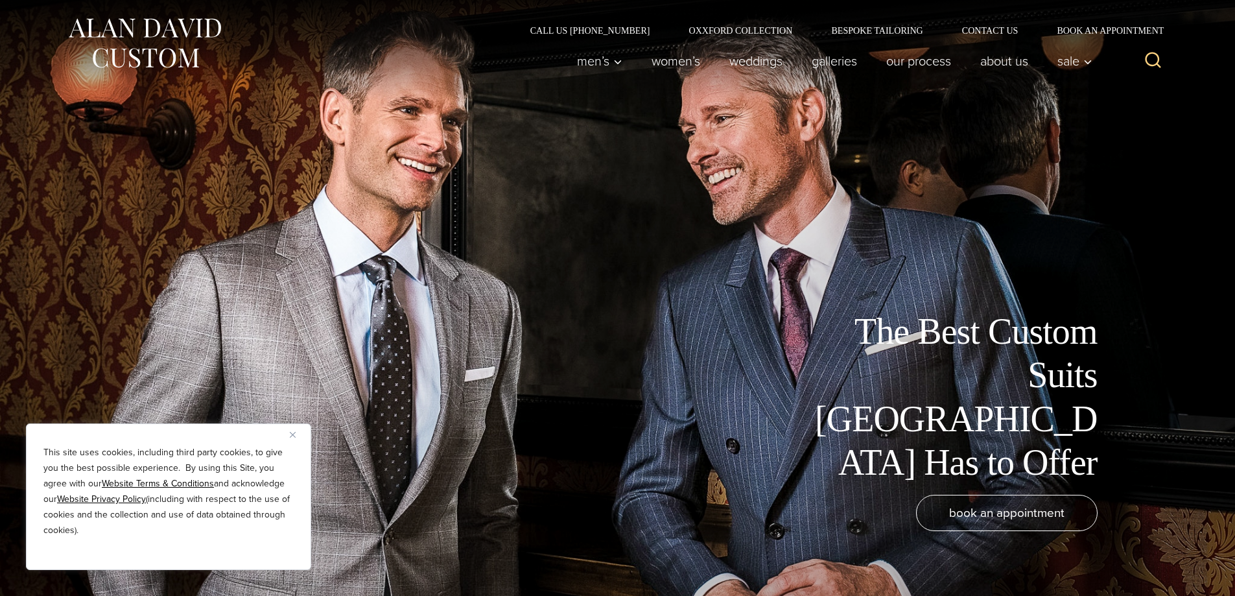  What do you see at coordinates (157, 483) in the screenshot?
I see `u: Website Terms & Conditions` at bounding box center [157, 483].